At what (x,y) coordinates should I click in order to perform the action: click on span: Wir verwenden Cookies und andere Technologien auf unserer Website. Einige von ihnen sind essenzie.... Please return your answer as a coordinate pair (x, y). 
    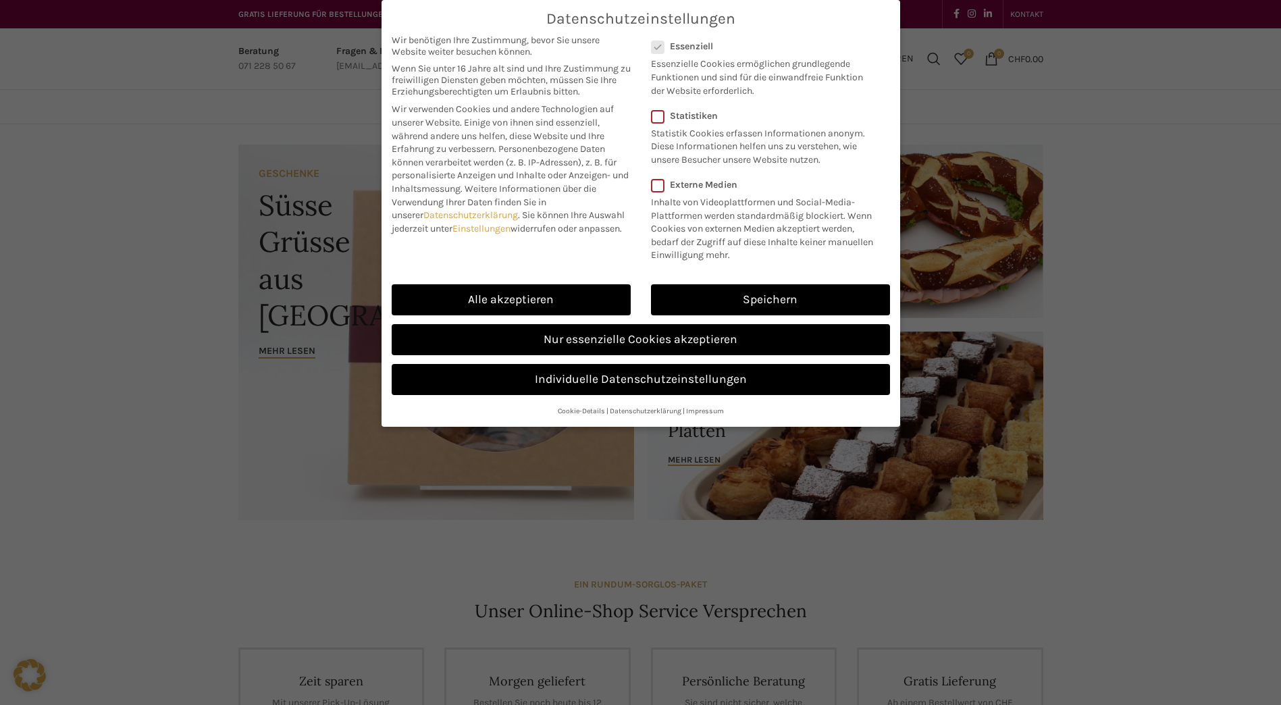
    Looking at the image, I should click on (502, 129).